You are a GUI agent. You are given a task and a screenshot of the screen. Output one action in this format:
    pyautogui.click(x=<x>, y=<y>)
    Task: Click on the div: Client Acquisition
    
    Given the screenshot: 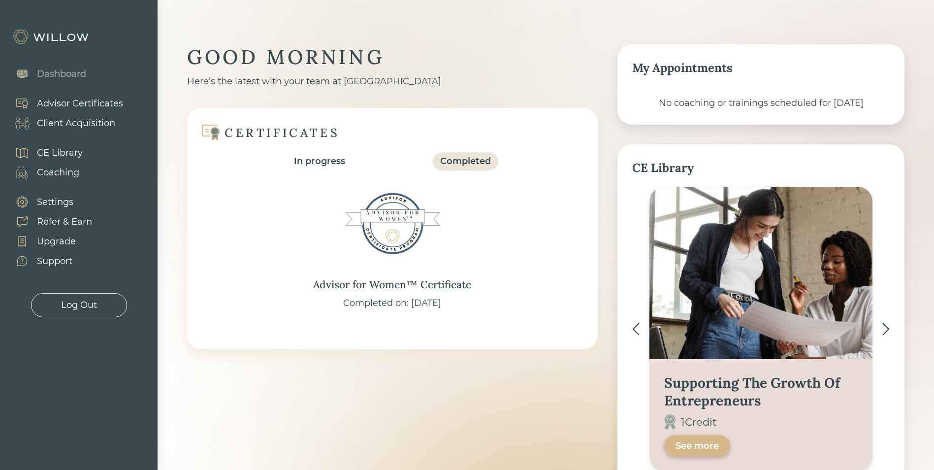 What is the action you would take?
    pyautogui.click(x=76, y=123)
    